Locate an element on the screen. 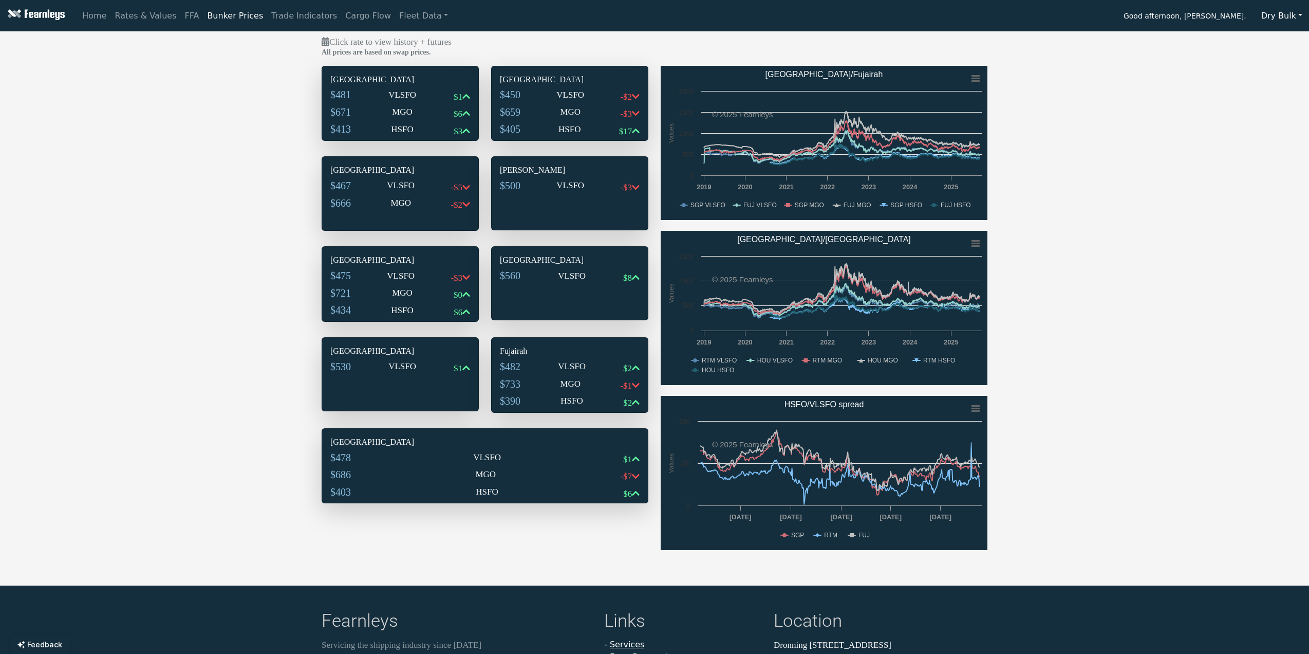  text: FUJ HSFO is located at coordinates (956, 205).